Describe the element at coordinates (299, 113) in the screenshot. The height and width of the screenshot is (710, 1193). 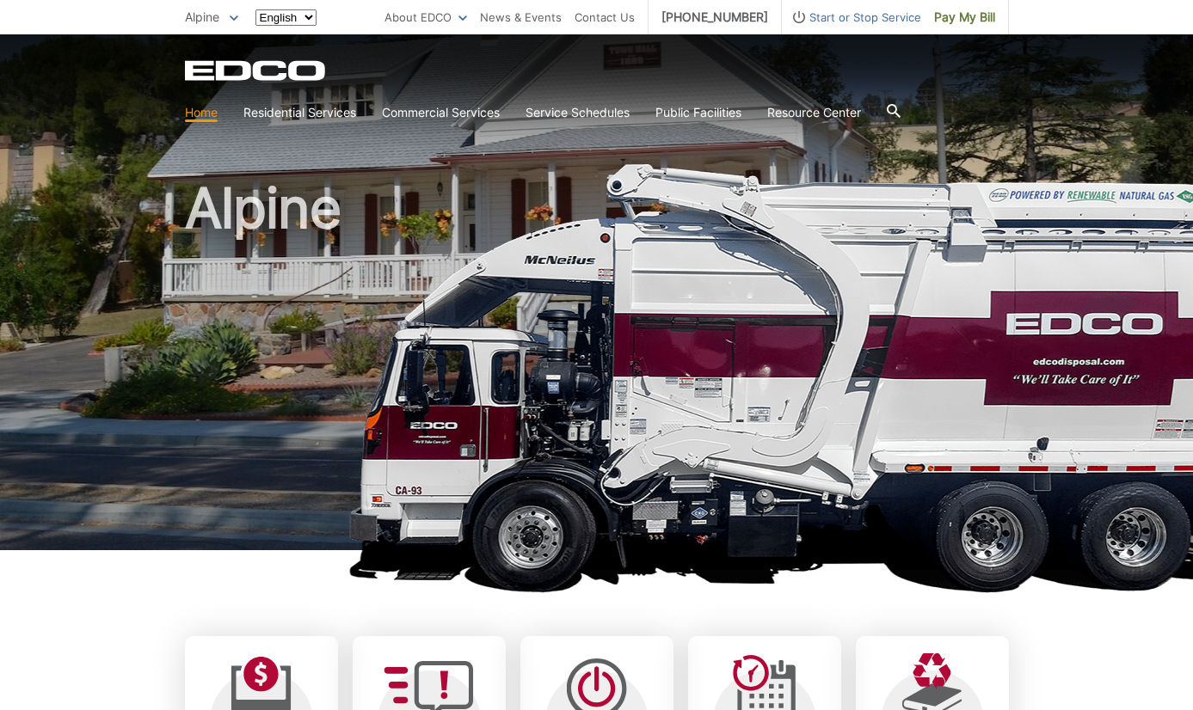
I see `a: Residential Services` at that location.